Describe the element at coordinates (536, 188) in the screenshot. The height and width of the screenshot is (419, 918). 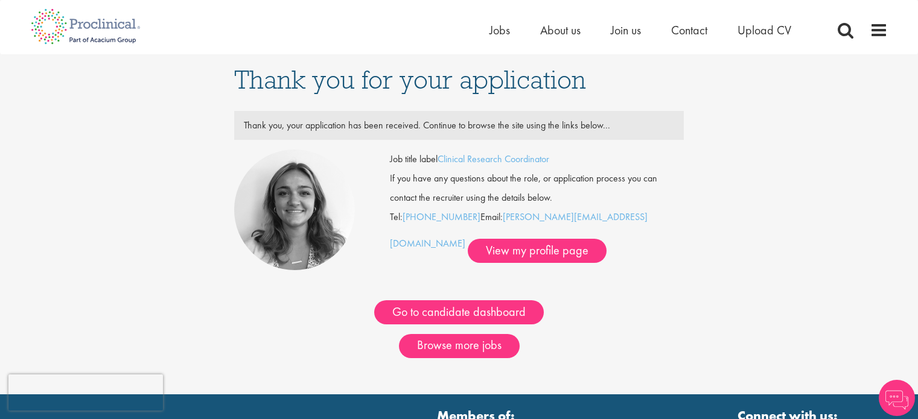
I see `div: If you have any questions about the role, or application process you can contact the recruiter us...` at that location.